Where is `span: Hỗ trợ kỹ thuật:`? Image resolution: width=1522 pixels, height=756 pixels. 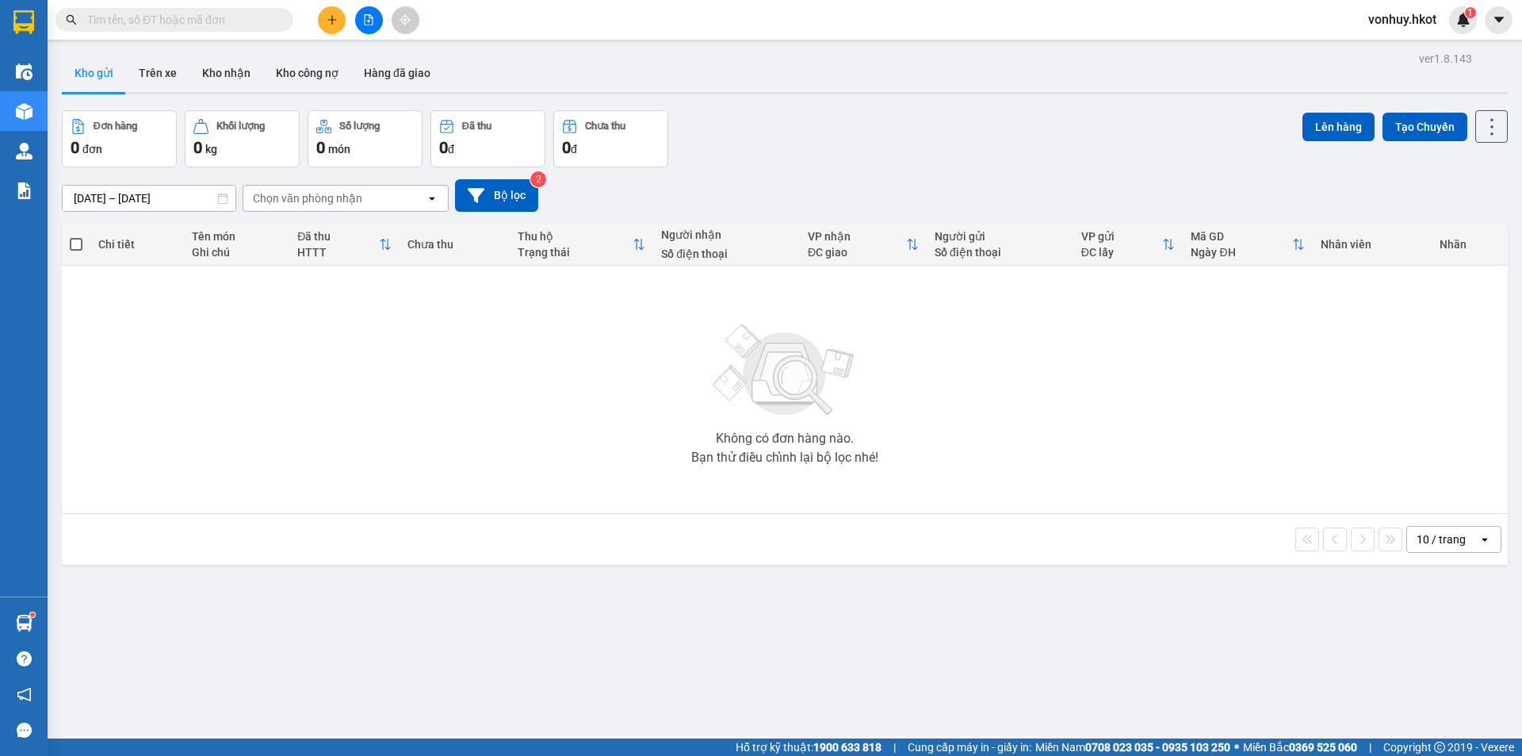 span: Hỗ trợ kỹ thuật: is located at coordinates (809, 747).